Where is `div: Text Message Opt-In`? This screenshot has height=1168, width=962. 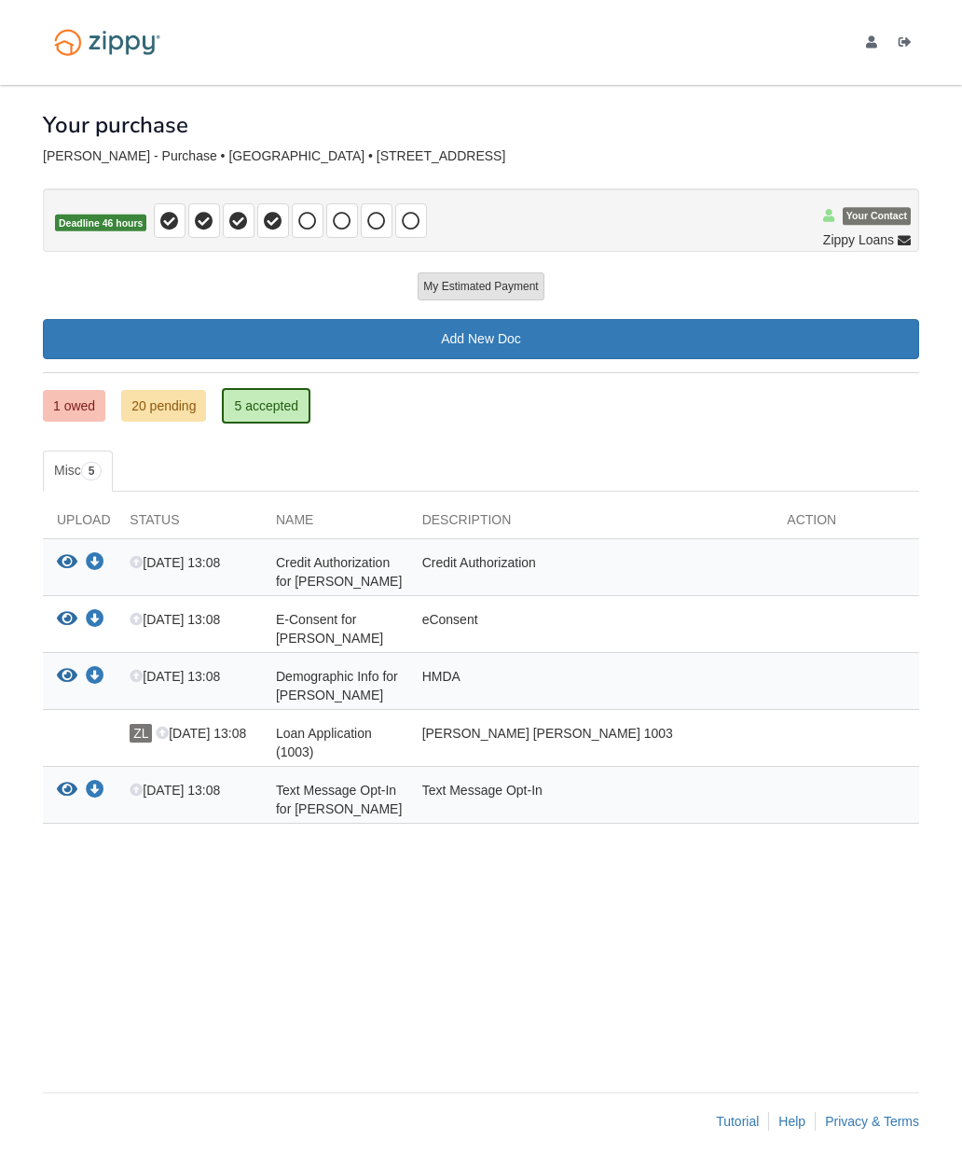 div: Text Message Opt-In is located at coordinates (591, 799).